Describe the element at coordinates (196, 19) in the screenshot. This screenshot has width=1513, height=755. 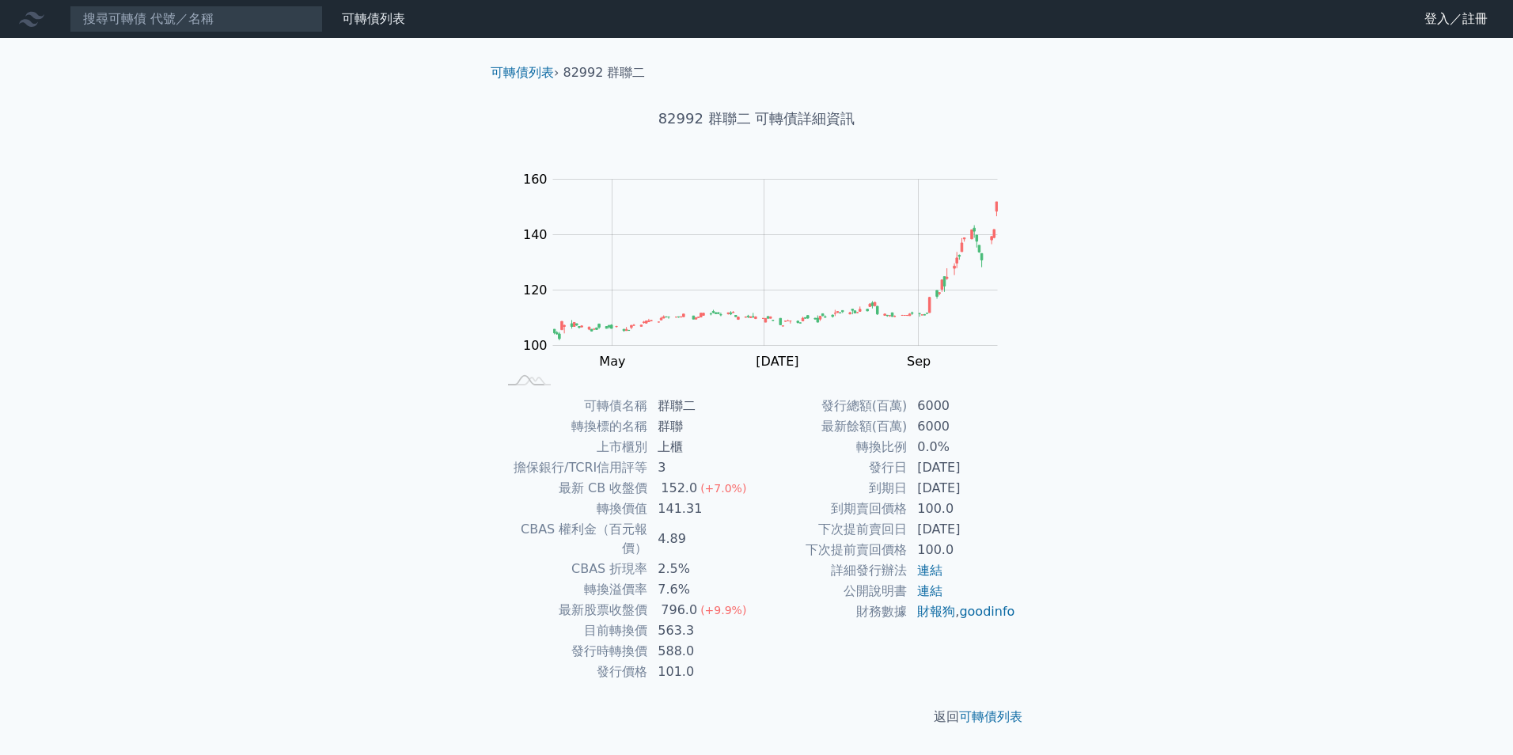
I see `input: 搜尋可轉債 代號／名稱` at that location.